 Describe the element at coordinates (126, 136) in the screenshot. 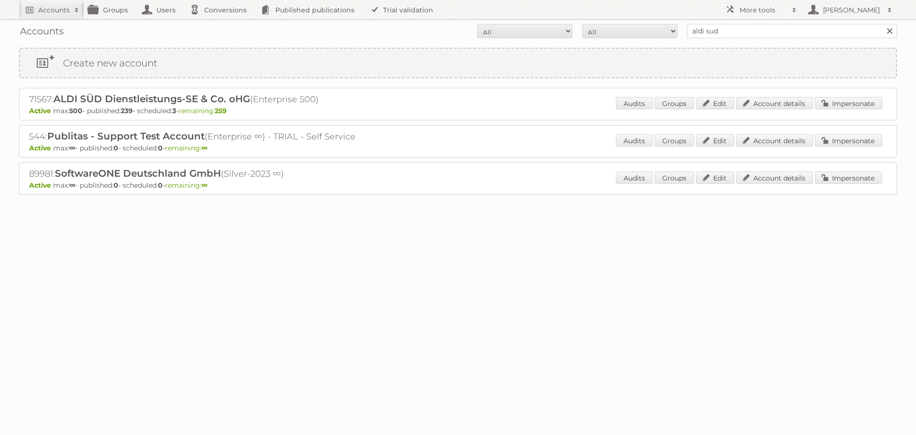

I see `span: Publitas - Support Test Account` at that location.